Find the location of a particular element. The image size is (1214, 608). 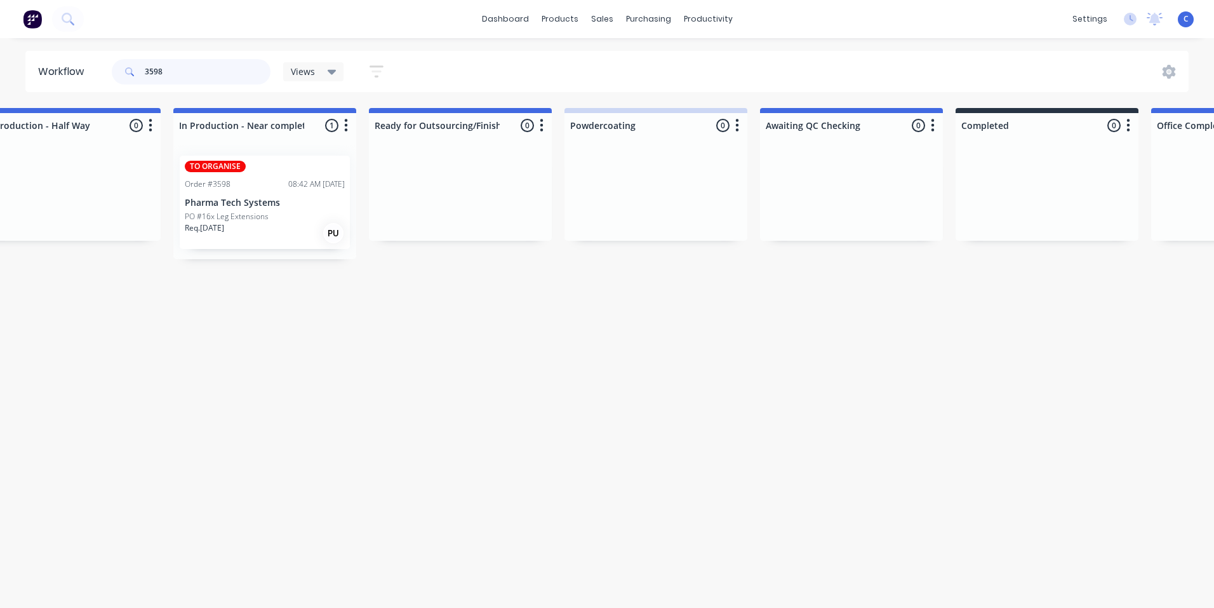

p: Pharma Tech Systems is located at coordinates (265, 203).